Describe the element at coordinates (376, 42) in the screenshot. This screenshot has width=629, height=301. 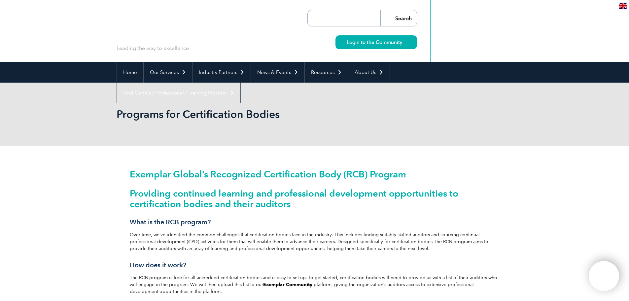
I see `a: Login to the Community` at that location.